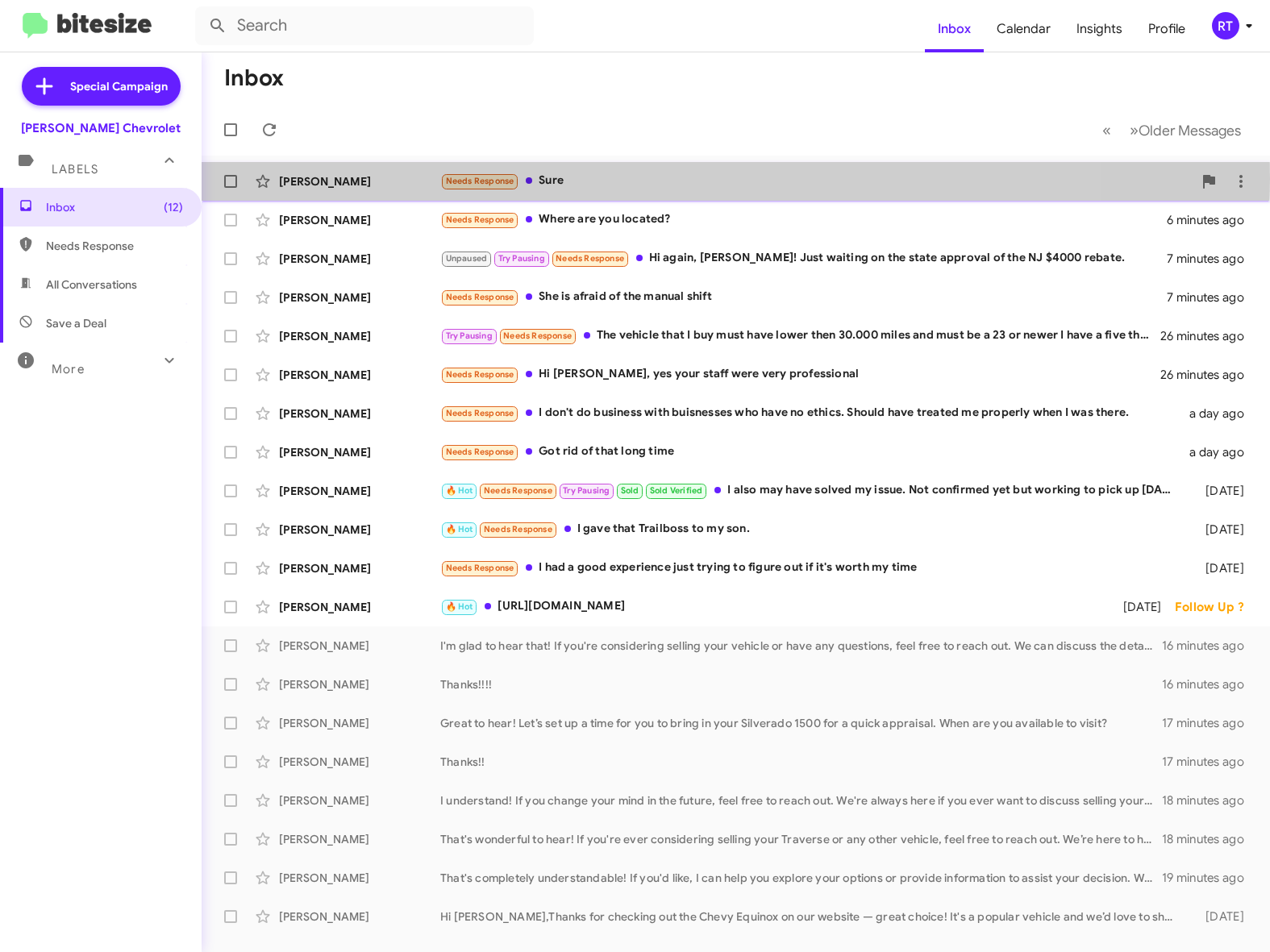 This screenshot has width=1270, height=952. I want to click on div: Got rid of that long time, so click(812, 452).